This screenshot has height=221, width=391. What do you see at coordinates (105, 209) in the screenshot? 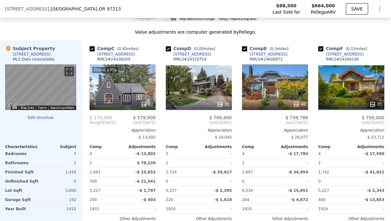
I see `div: 1931` at bounding box center [105, 209].